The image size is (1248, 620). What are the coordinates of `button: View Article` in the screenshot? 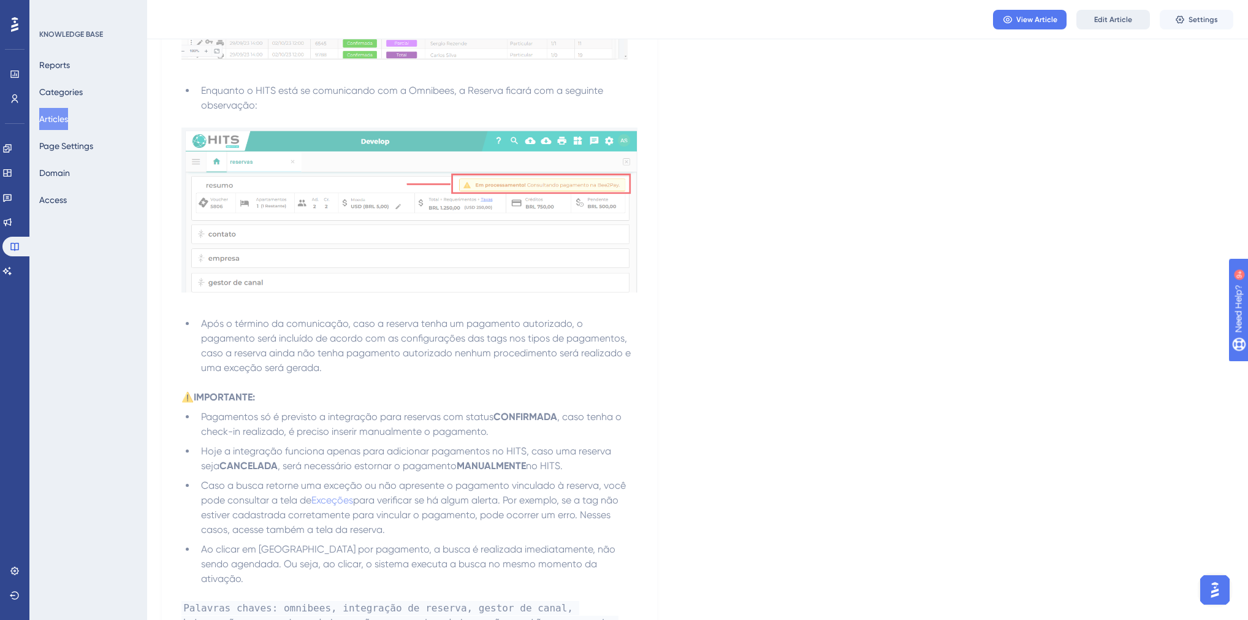 It's located at (1030, 20).